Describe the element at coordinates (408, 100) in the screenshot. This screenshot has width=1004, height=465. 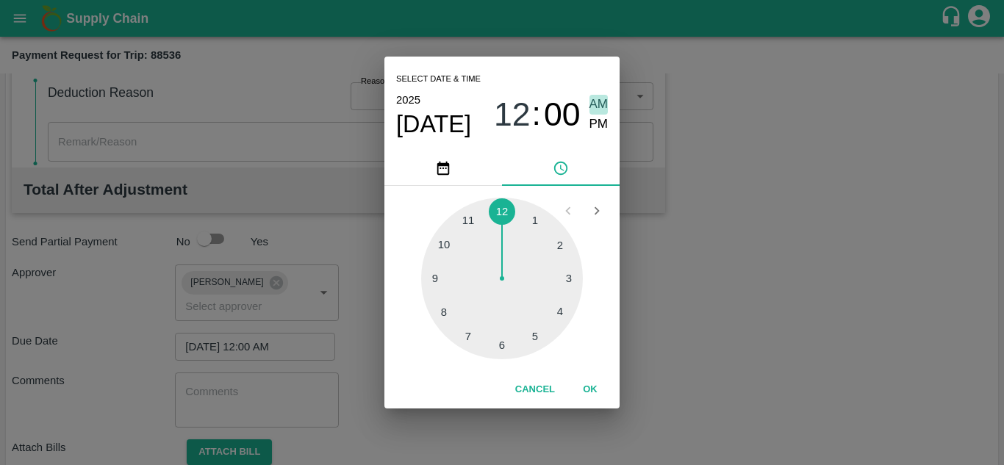
I see `span: 2025` at that location.